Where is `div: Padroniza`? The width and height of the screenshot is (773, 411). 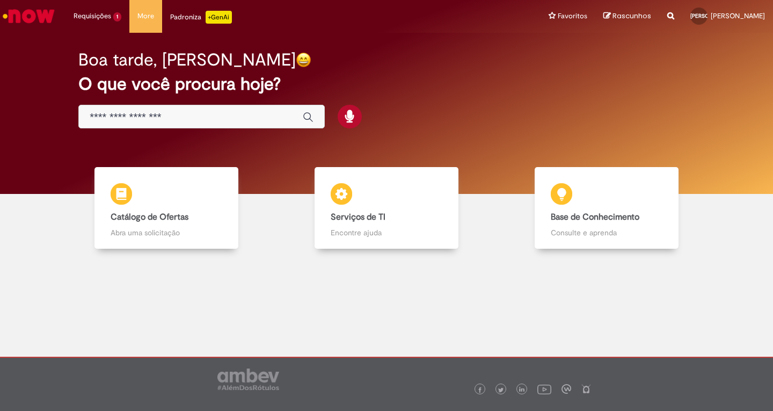 div: Padroniza is located at coordinates (201, 17).